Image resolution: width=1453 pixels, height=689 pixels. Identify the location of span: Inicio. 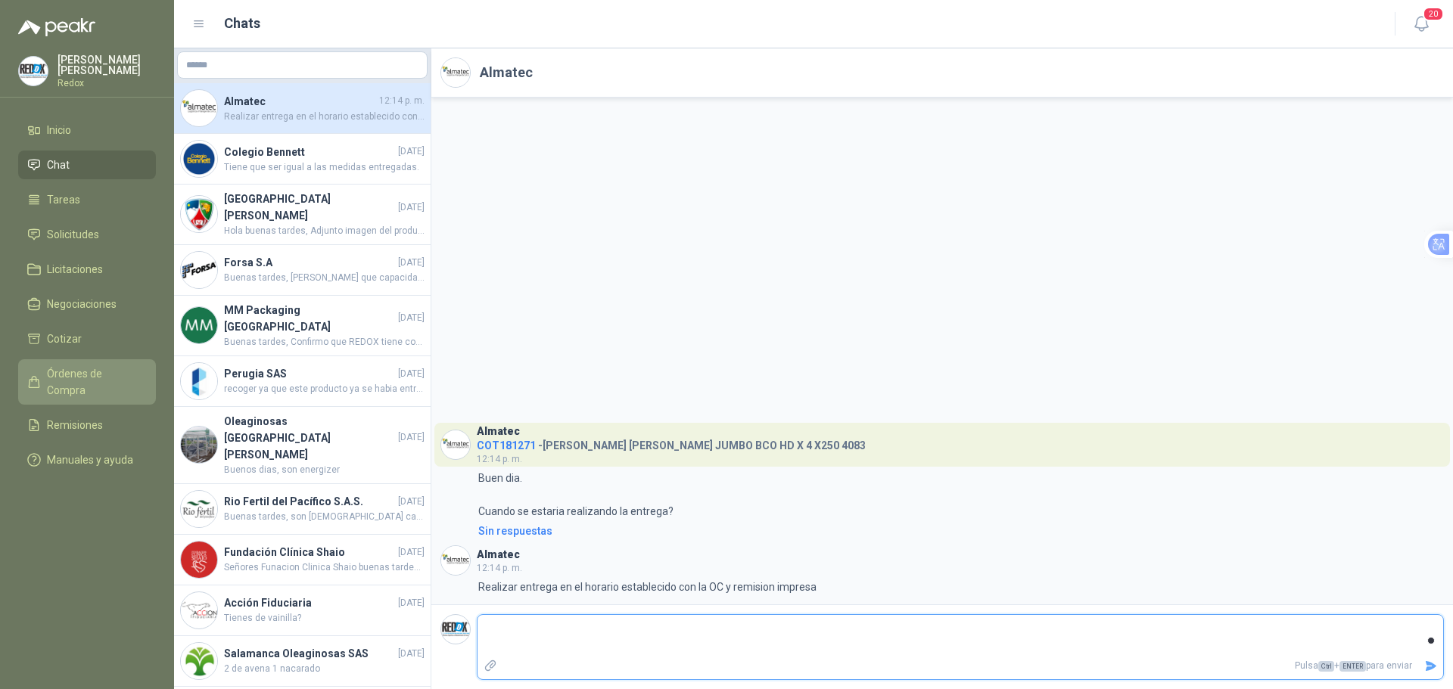
(59, 130).